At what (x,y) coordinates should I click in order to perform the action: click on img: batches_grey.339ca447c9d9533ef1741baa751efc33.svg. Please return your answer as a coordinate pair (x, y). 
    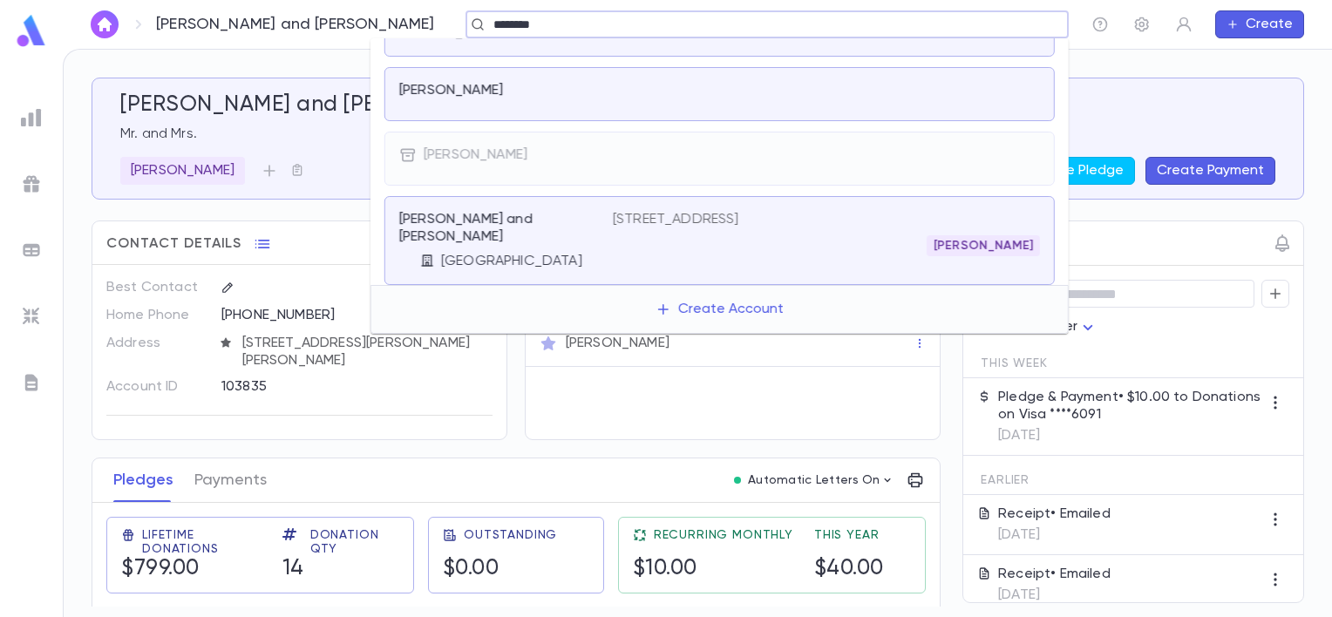
    Looking at the image, I should click on (31, 250).